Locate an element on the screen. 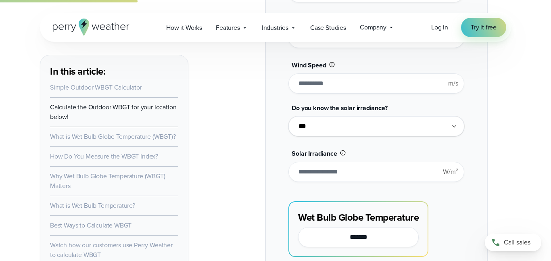  span: How it Works is located at coordinates (184, 28).